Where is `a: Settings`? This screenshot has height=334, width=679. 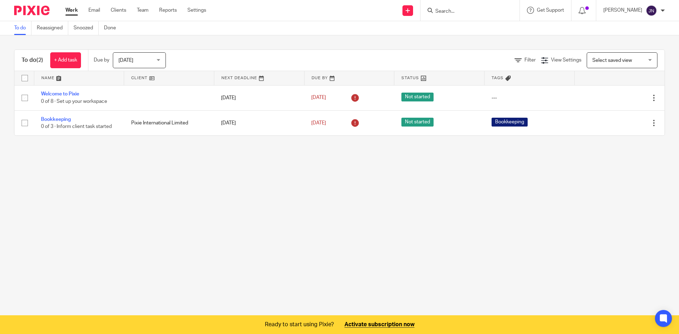 a: Settings is located at coordinates (197, 10).